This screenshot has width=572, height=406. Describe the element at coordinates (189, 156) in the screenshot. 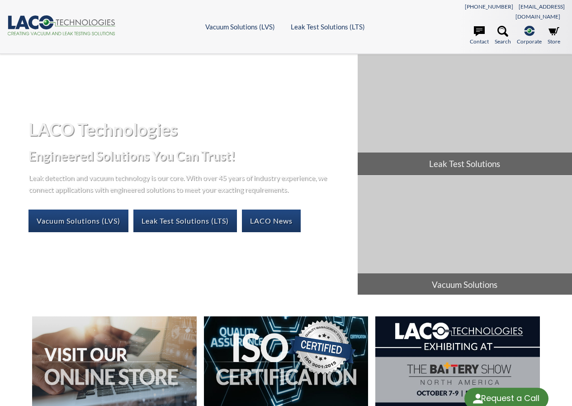

I see `h2: Engineered Solutions You Can Trust!` at that location.